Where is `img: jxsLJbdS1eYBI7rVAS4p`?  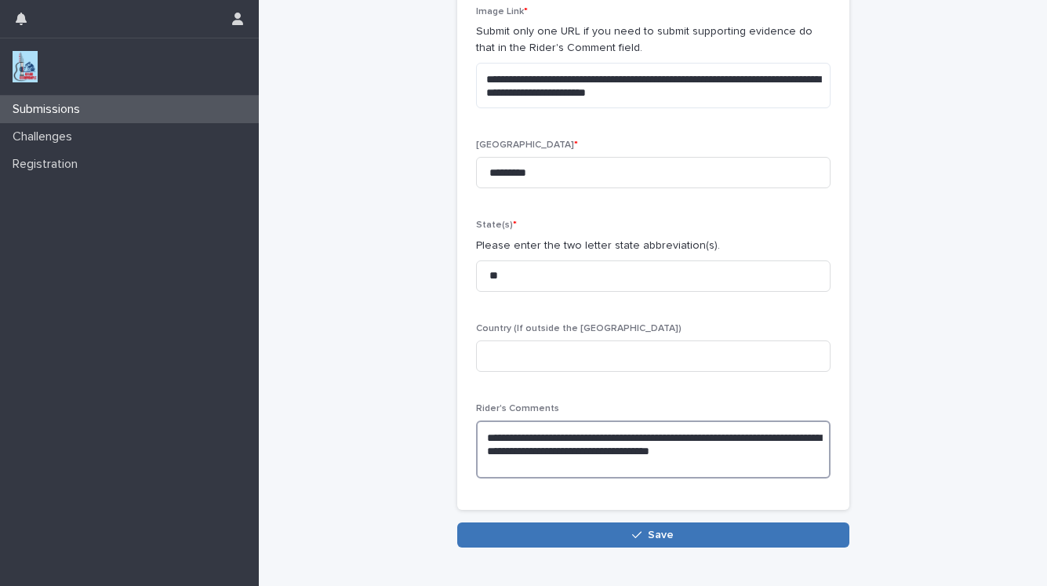 img: jxsLJbdS1eYBI7rVAS4p is located at coordinates (25, 67).